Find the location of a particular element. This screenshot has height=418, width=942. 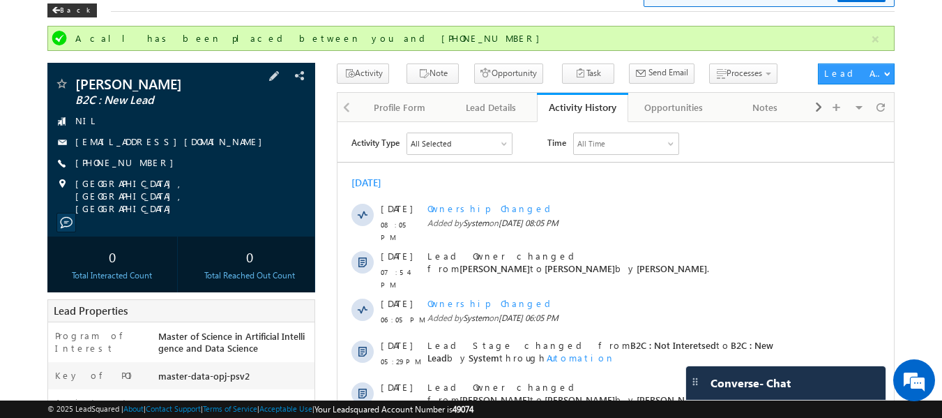

span: 05:19 PM is located at coordinates (64, 281).